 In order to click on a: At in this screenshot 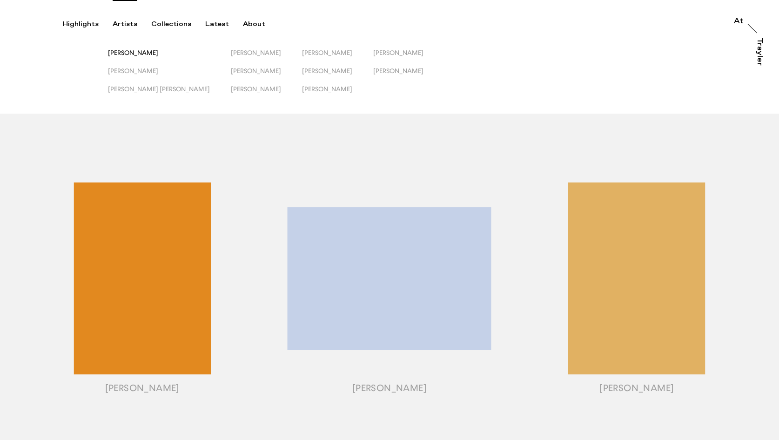, I will do `click(739, 22)`.